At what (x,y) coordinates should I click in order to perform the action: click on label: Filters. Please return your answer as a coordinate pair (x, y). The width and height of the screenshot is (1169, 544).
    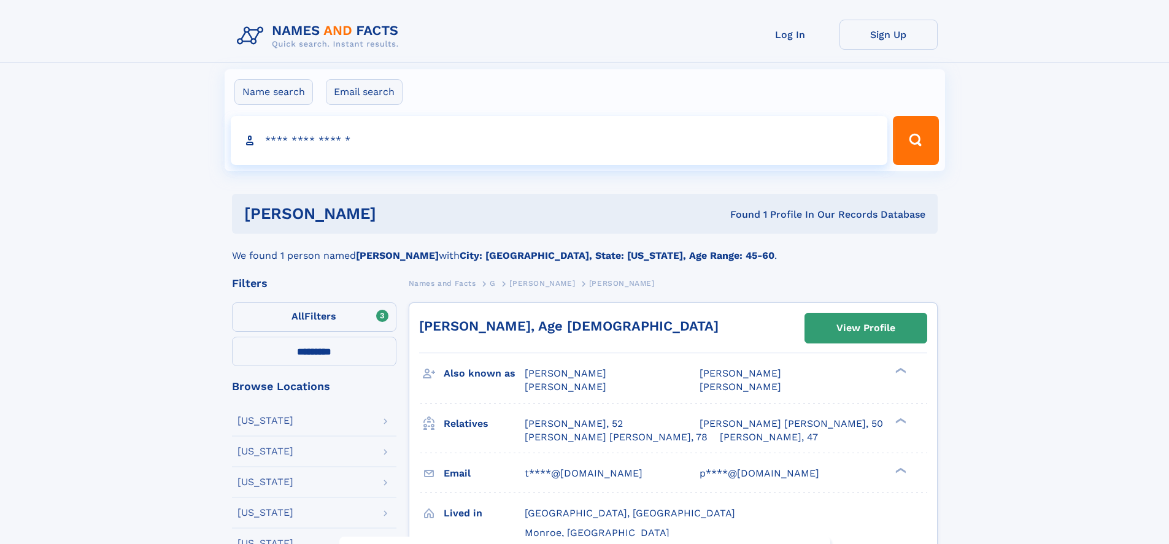
    Looking at the image, I should click on (314, 317).